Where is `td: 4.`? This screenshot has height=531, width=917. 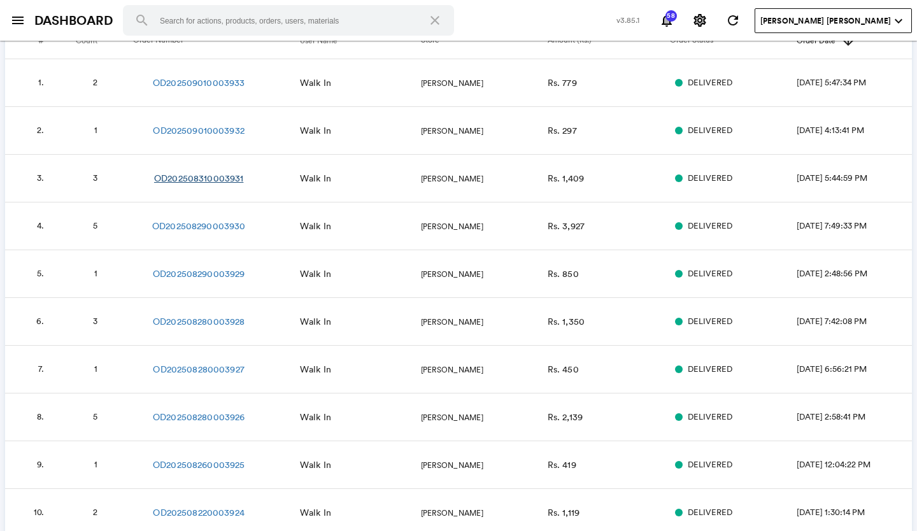 td: 4. is located at coordinates (32, 226).